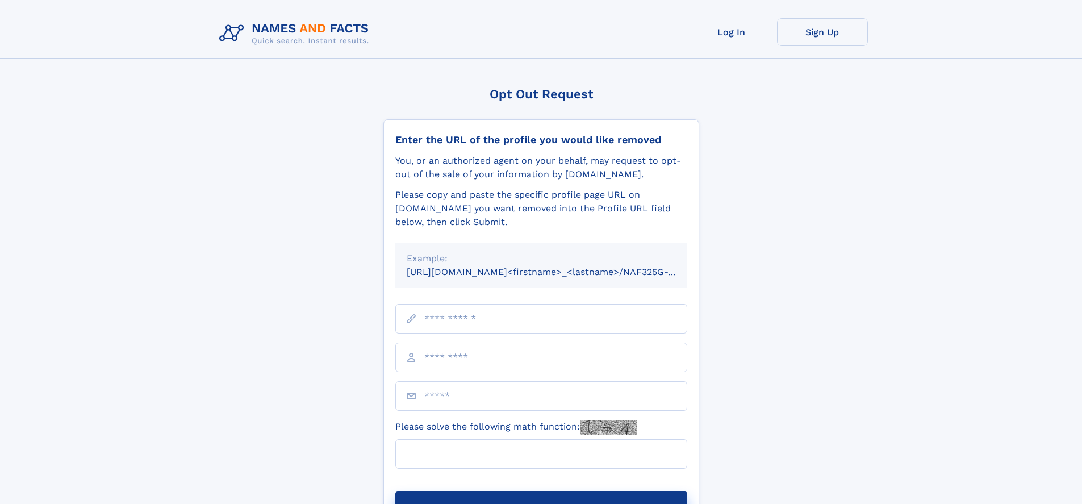  What do you see at coordinates (731, 32) in the screenshot?
I see `a: Log In` at bounding box center [731, 32].